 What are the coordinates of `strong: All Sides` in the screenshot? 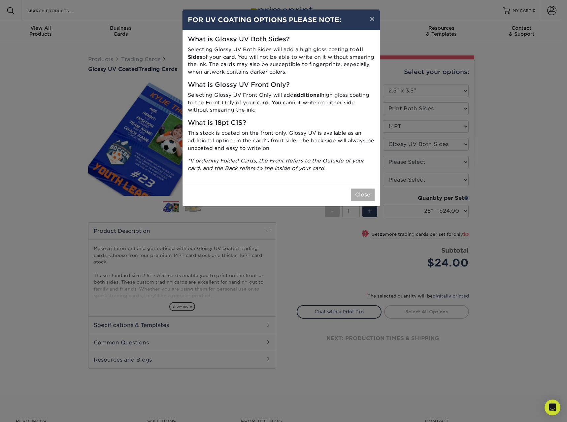 It's located at (275, 53).